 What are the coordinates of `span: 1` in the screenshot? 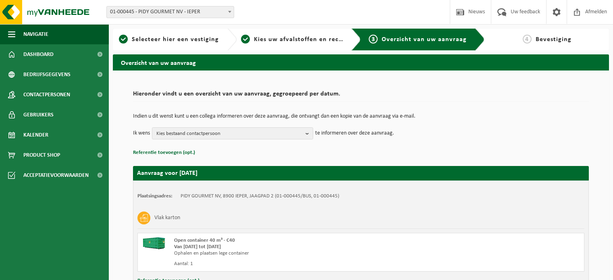 It's located at (123, 39).